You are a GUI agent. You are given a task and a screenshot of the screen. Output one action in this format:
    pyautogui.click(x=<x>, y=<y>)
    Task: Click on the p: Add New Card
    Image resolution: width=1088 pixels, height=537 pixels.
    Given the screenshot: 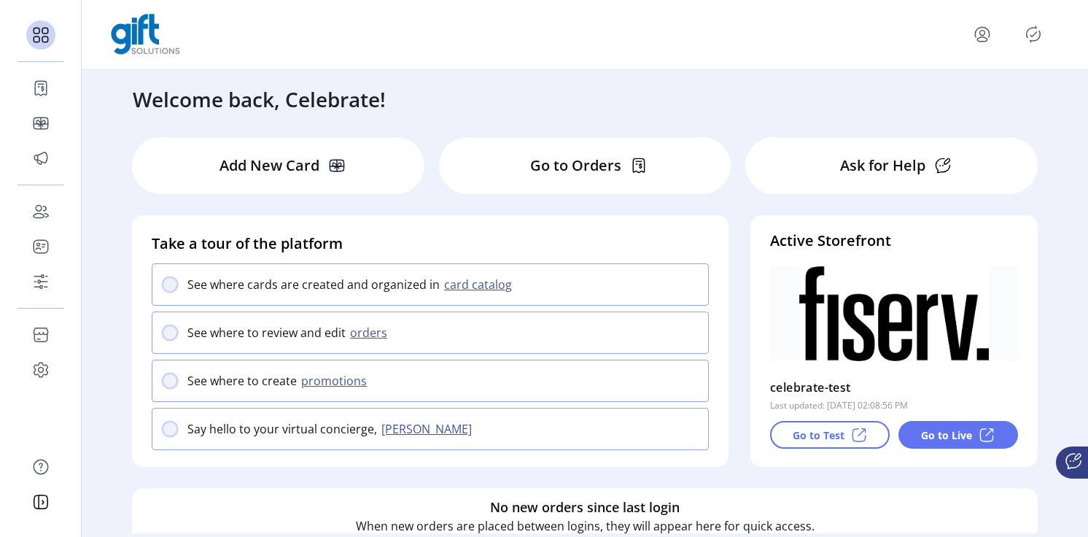 What is the action you would take?
    pyautogui.click(x=269, y=166)
    